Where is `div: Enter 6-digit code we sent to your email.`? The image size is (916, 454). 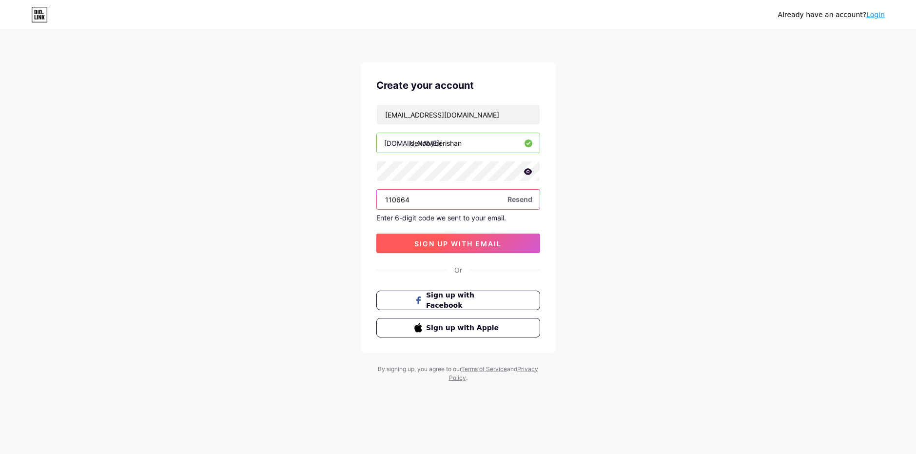
div: Enter 6-digit code we sent to your email. is located at coordinates (458, 217).